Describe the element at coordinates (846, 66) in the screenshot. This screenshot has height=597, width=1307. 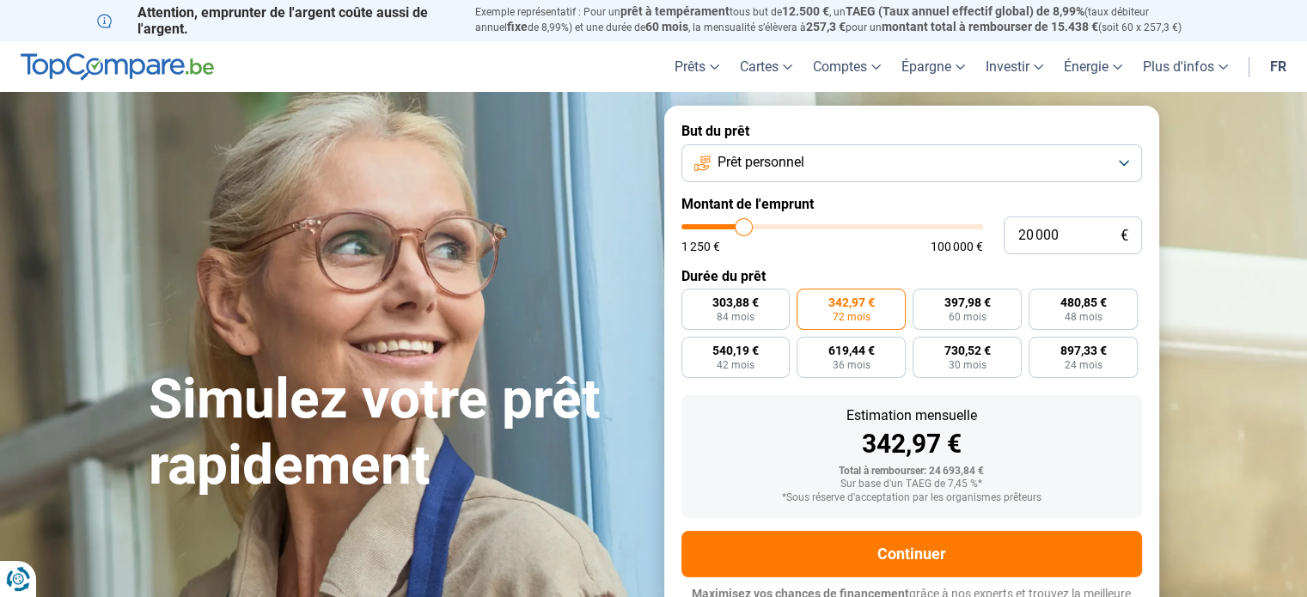
I see `a: Comptes` at that location.